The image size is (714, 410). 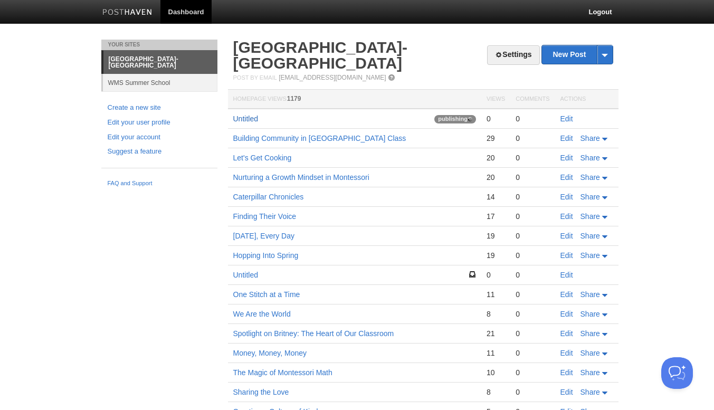 I want to click on li: Your Sites, so click(x=159, y=45).